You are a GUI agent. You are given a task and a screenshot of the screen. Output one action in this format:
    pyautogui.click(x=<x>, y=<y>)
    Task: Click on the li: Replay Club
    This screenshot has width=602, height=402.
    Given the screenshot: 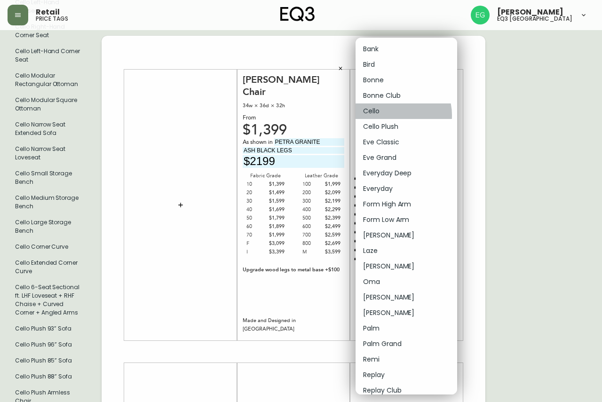 What is the action you would take?
    pyautogui.click(x=406, y=390)
    